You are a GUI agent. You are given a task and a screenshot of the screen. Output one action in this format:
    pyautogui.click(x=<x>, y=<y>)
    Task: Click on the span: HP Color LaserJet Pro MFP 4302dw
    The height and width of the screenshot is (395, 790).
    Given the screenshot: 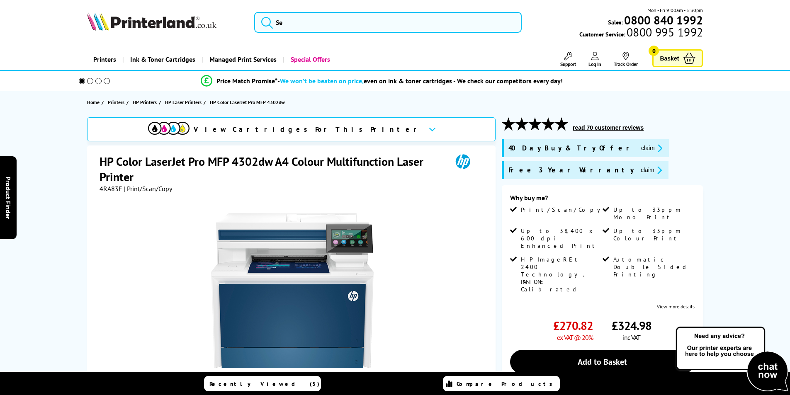 What is the action you would take?
    pyautogui.click(x=247, y=102)
    